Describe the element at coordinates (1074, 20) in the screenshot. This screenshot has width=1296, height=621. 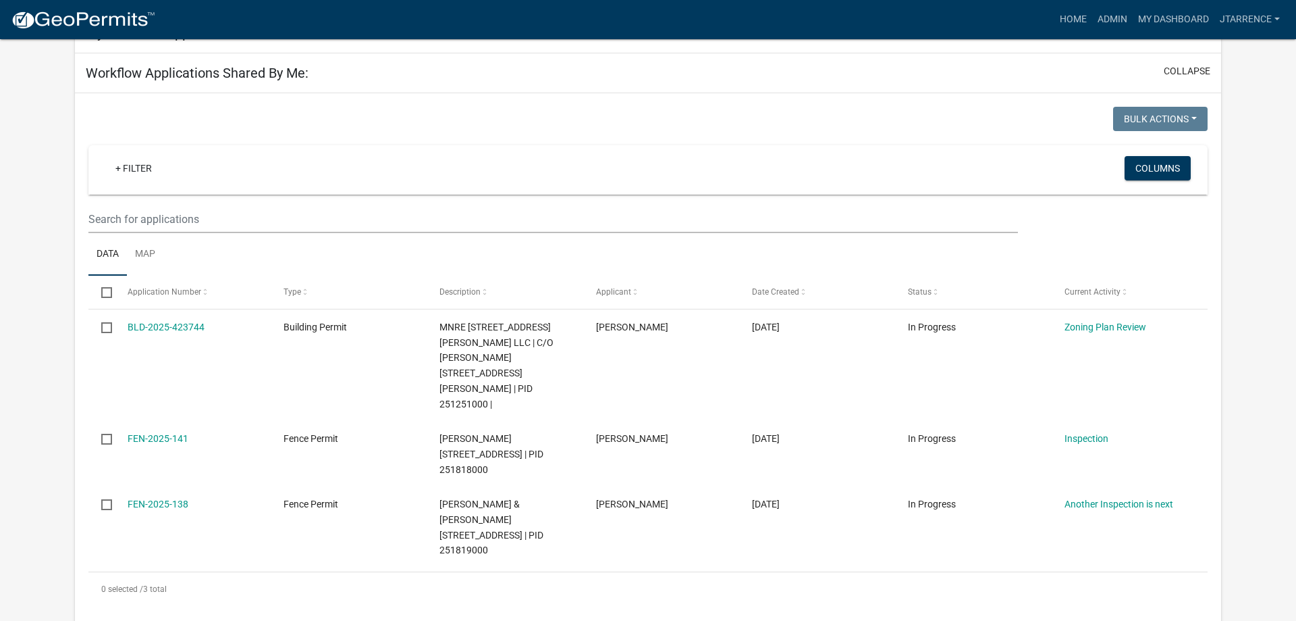
I see `a: Home` at that location.